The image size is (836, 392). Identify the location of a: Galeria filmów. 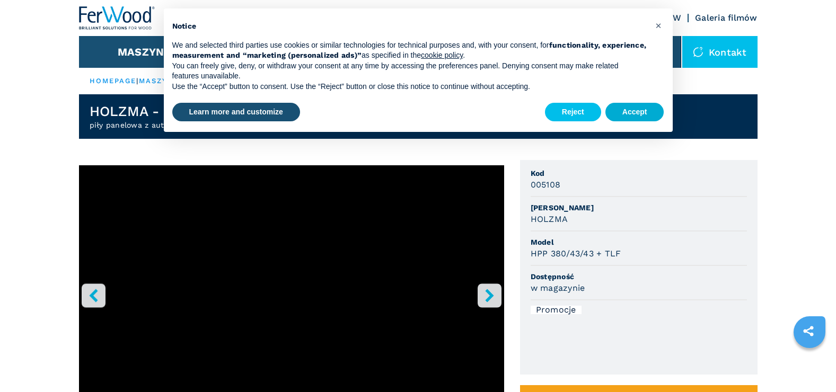
(726, 17).